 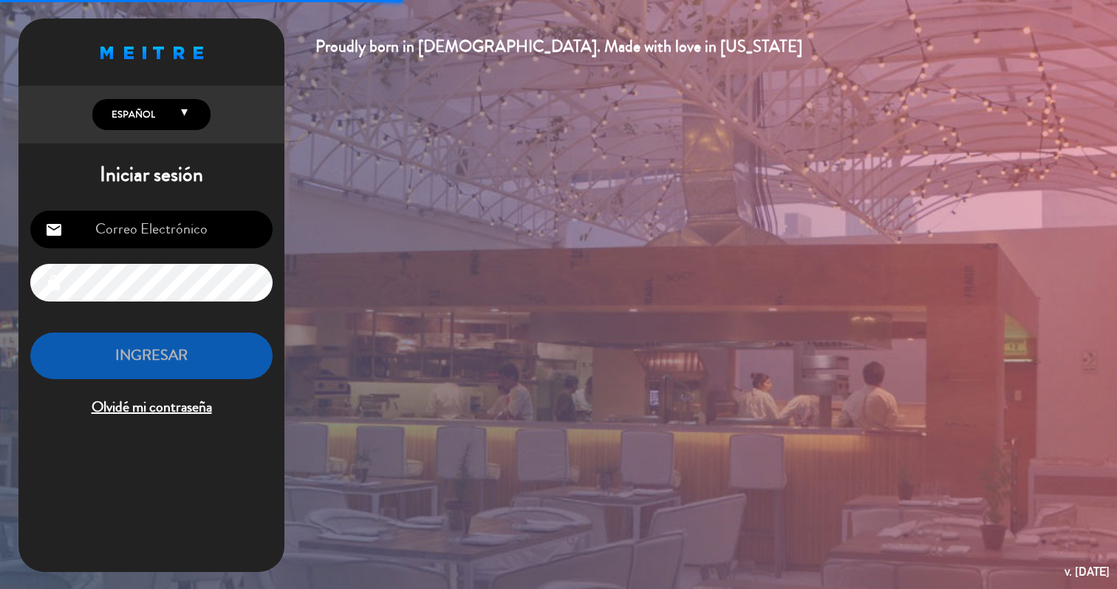 What do you see at coordinates (151, 229) in the screenshot?
I see `input: Correo Electrónico` at bounding box center [151, 229].